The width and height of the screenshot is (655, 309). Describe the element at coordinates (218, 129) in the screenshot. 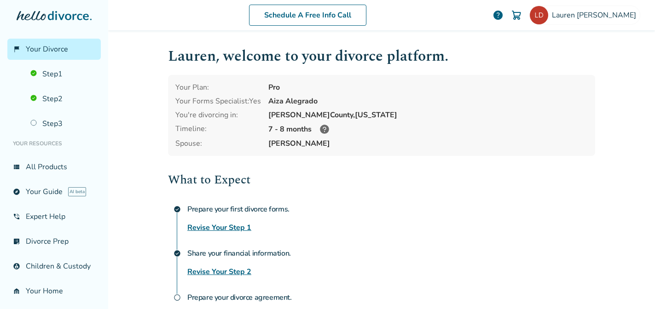

I see `div: Timeline:` at that location.